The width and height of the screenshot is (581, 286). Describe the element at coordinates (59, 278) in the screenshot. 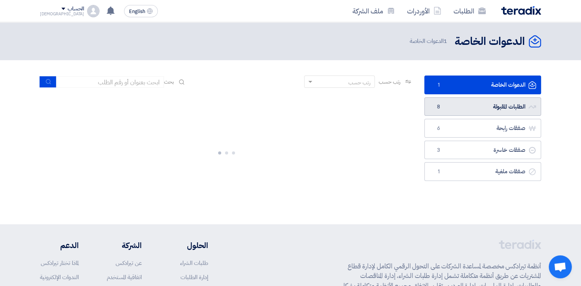

I see `a: الندوات الإلكترونية` at that location.